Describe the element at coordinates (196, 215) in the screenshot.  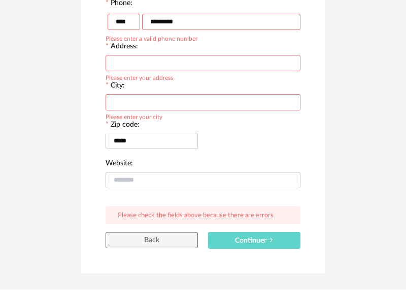
I see `span: Please check the fields above because there are errors` at that location.